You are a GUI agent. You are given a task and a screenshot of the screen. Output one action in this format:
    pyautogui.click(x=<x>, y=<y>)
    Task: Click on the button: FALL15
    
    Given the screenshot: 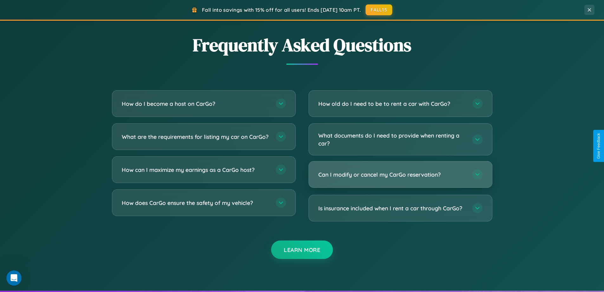 What is the action you would take?
    pyautogui.click(x=379, y=10)
    